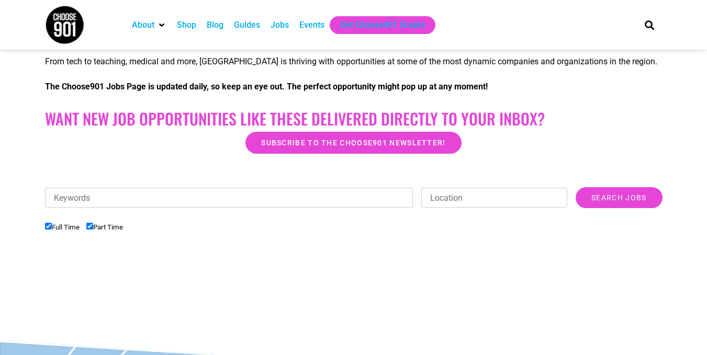 Image resolution: width=707 pixels, height=355 pixels. I want to click on div: Get Choose901 Emails, so click(383, 25).